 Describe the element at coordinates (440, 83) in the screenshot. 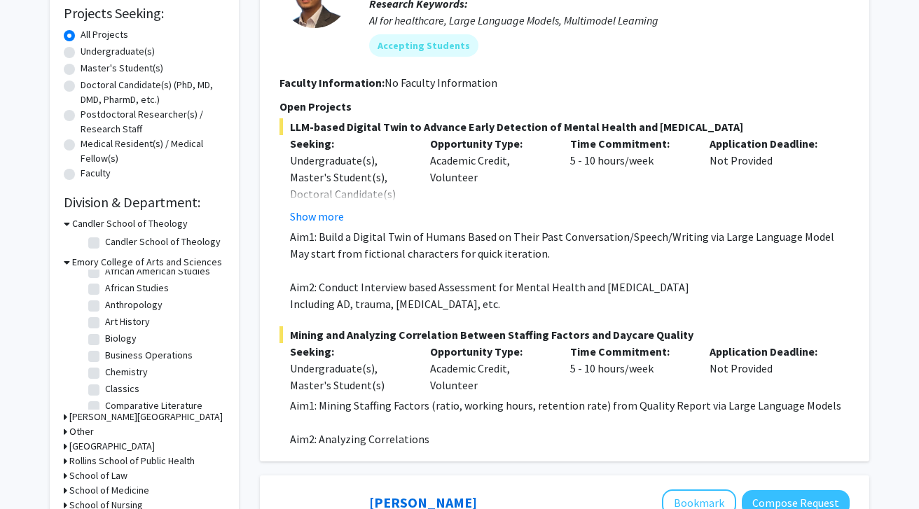

I see `span: No Faculty Information` at that location.